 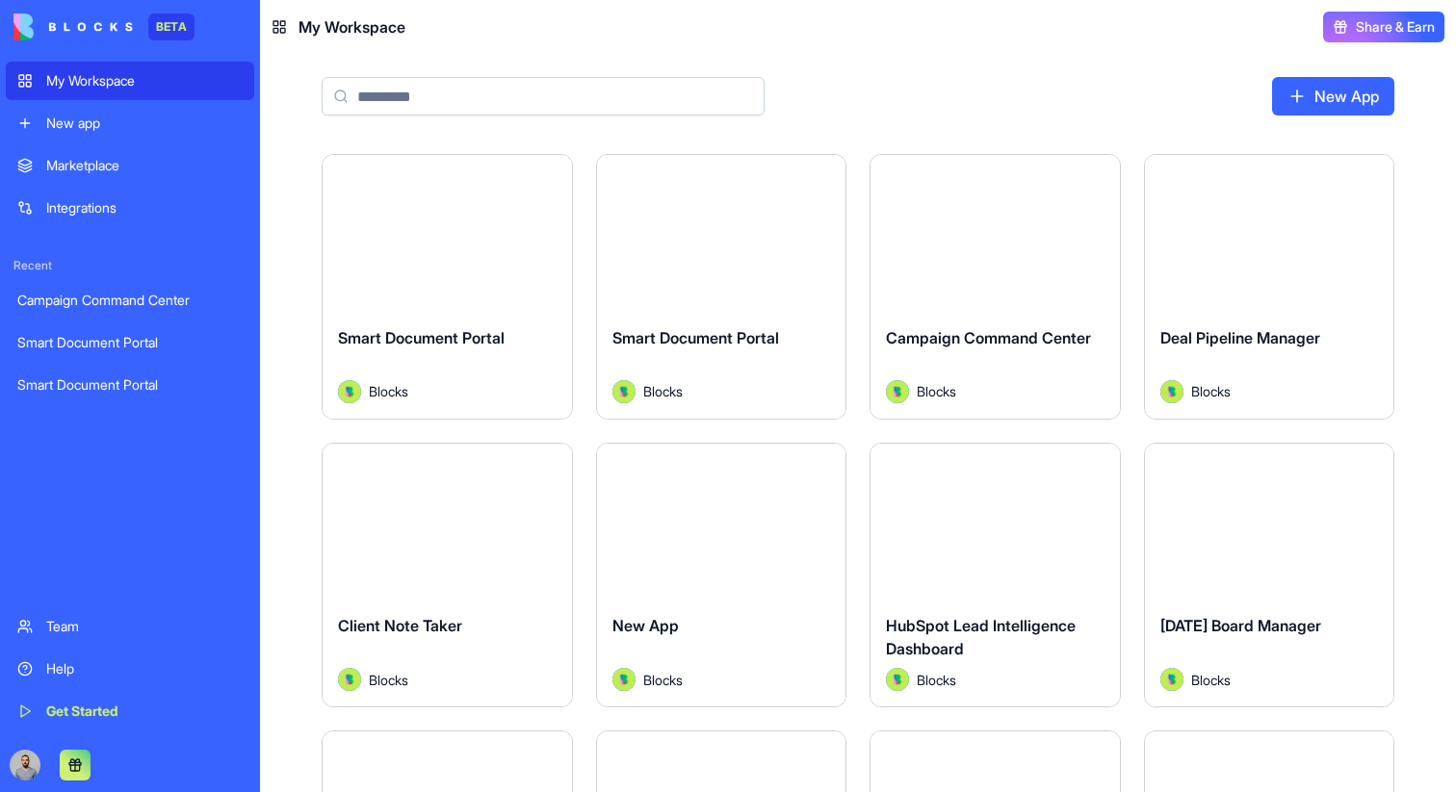 I want to click on a: Deal Pipeline ManagerAvatarBlocks, so click(x=1269, y=287).